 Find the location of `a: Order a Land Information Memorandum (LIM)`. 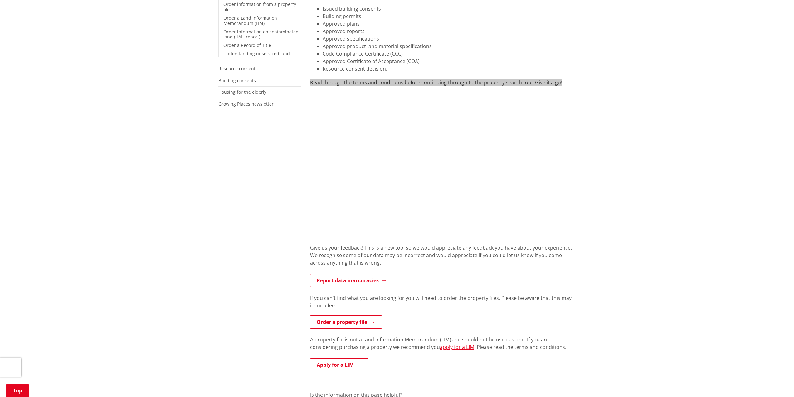

a: Order a Land Information Memorandum (LIM) is located at coordinates (250, 21).